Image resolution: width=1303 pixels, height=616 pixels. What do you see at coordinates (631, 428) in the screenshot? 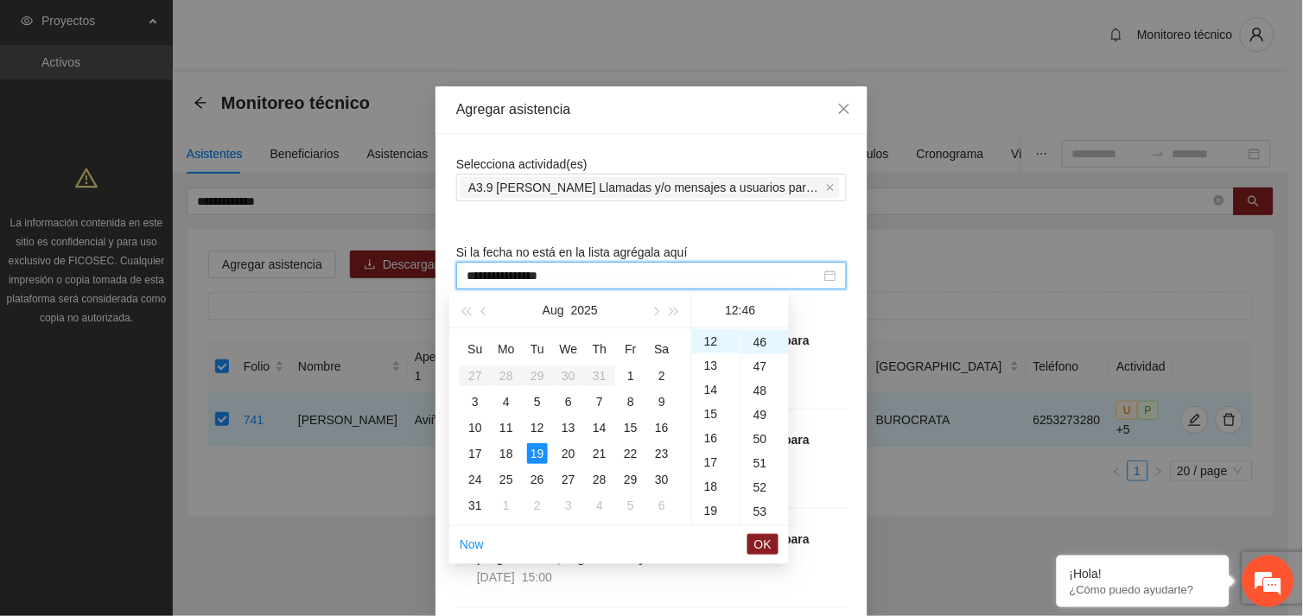
I see `td: 2025-08-15` at bounding box center [631, 428].